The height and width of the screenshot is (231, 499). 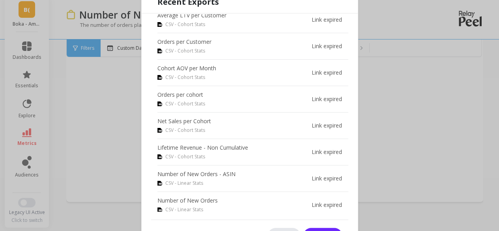 I want to click on p: Orders per cohort, so click(x=181, y=95).